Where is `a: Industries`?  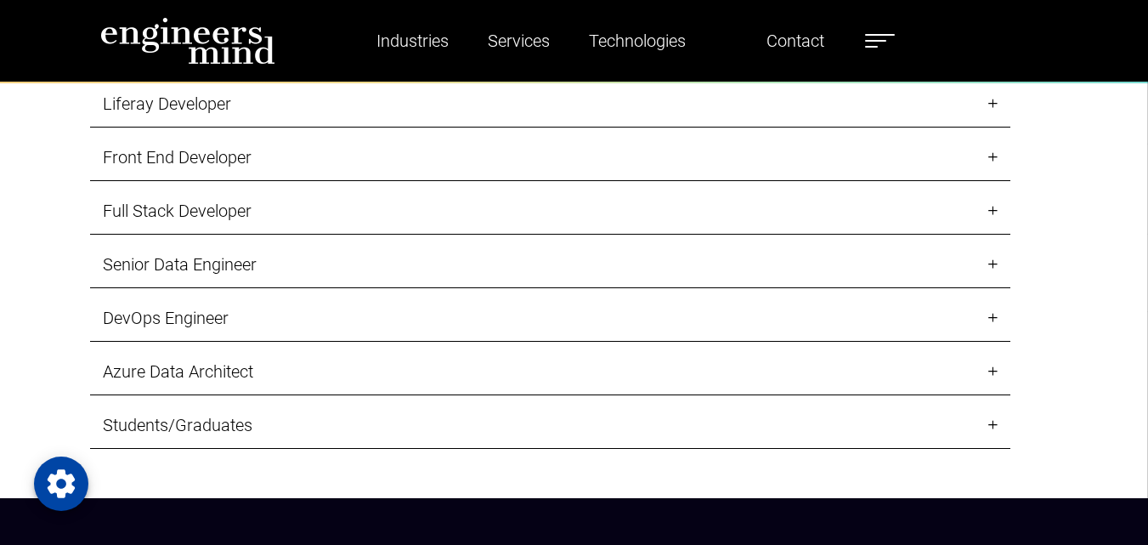
a: Industries is located at coordinates (412, 41).